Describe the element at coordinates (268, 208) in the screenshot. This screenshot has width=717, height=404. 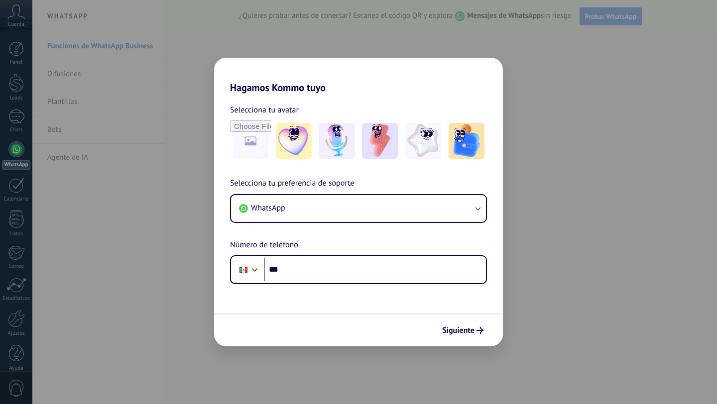
I see `span: WhatsApp` at that location.